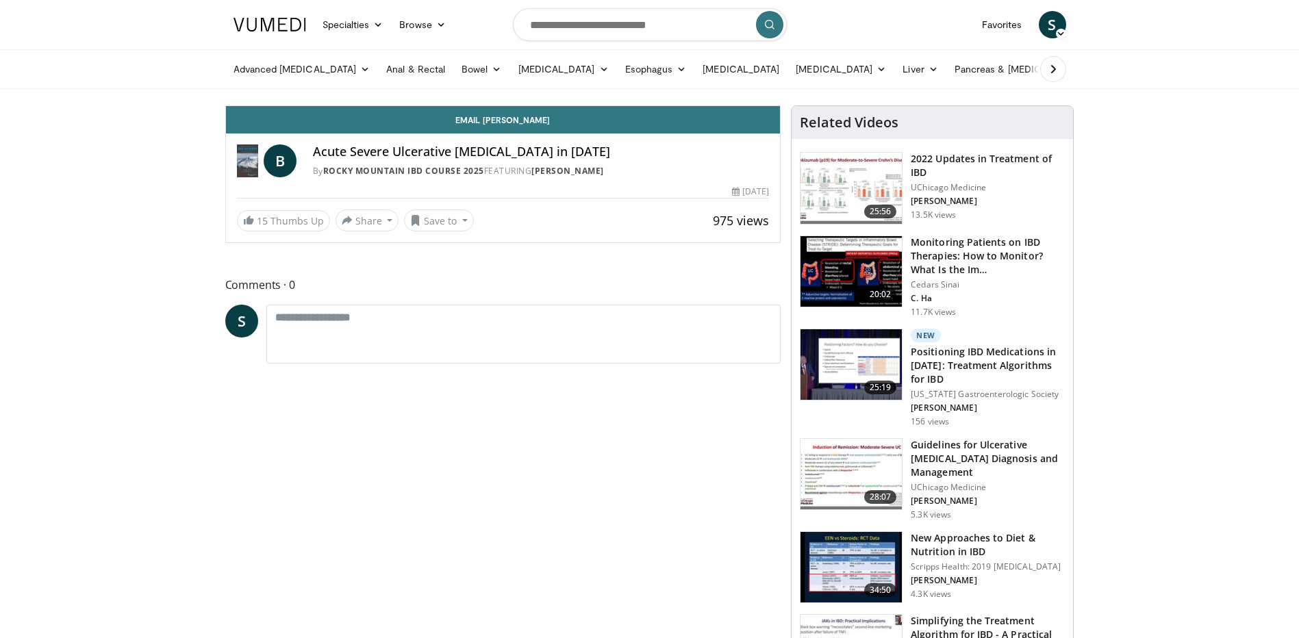 The height and width of the screenshot is (638, 1299). Describe the element at coordinates (920, 69) in the screenshot. I see `a: Liver` at that location.